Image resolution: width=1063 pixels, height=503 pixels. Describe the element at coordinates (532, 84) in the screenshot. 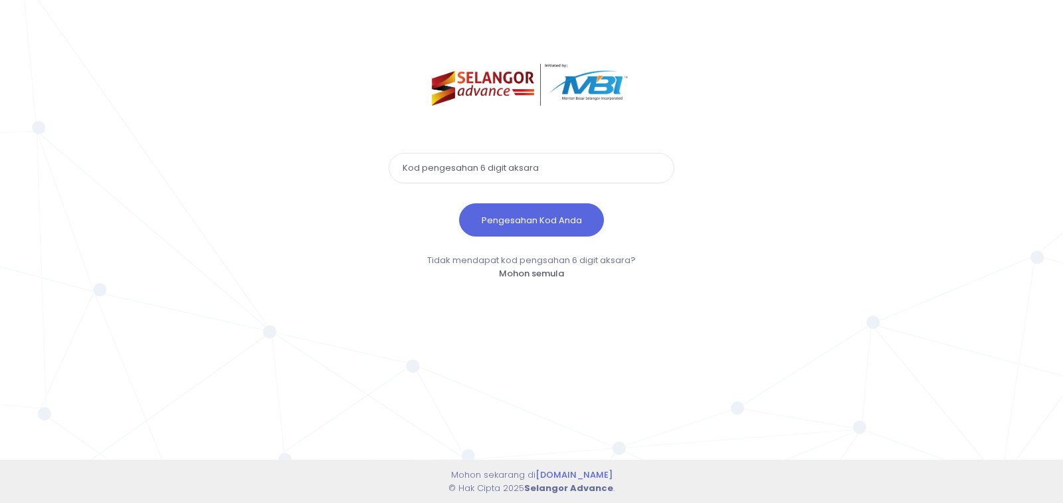

I see `img: selangor-advance.png` at that location.